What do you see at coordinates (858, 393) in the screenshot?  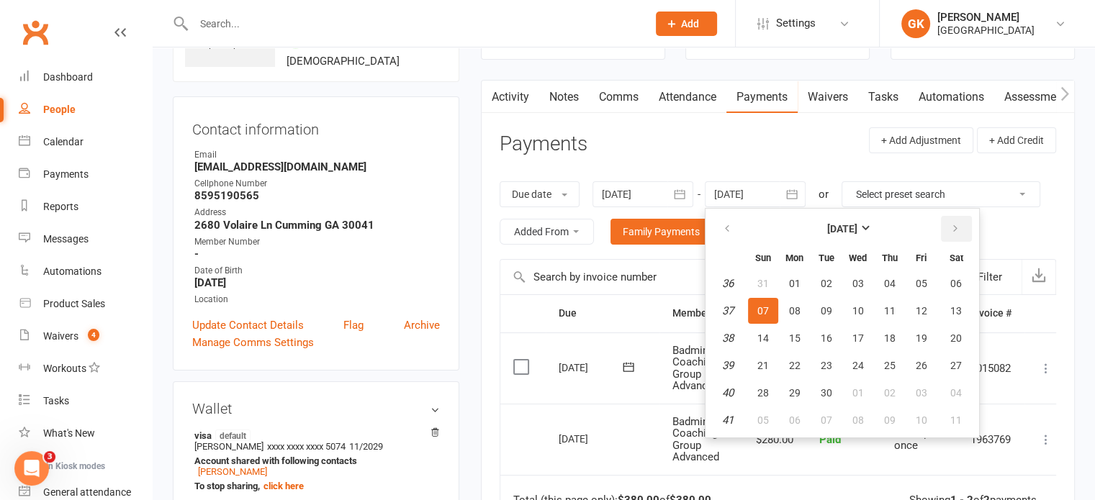 I see `button: 01` at bounding box center [858, 393].